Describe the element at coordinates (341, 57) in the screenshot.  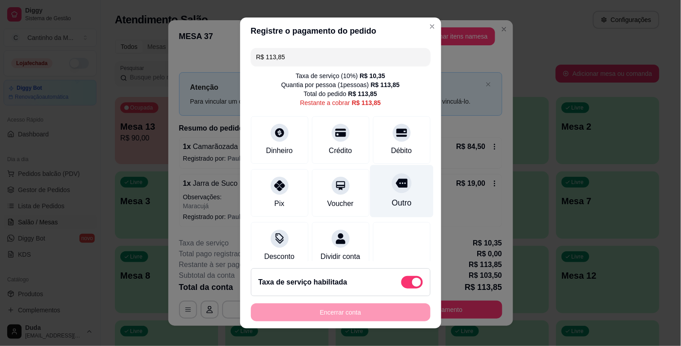
I see `input: Ex.: hambúrguer de cordeiro` at that location.